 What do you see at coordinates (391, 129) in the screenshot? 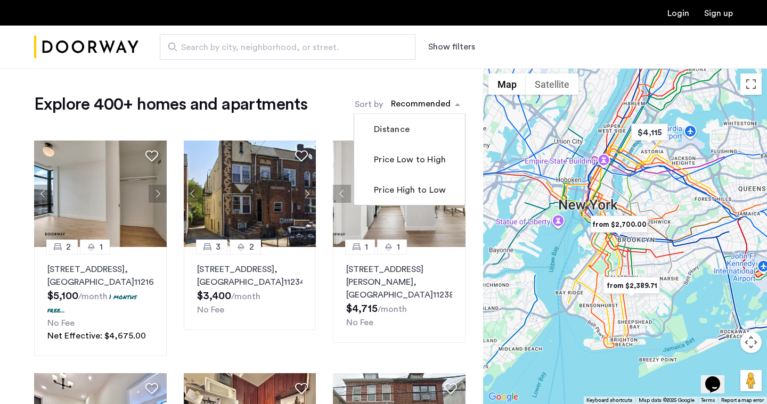
I see `label: Distance` at bounding box center [391, 129].